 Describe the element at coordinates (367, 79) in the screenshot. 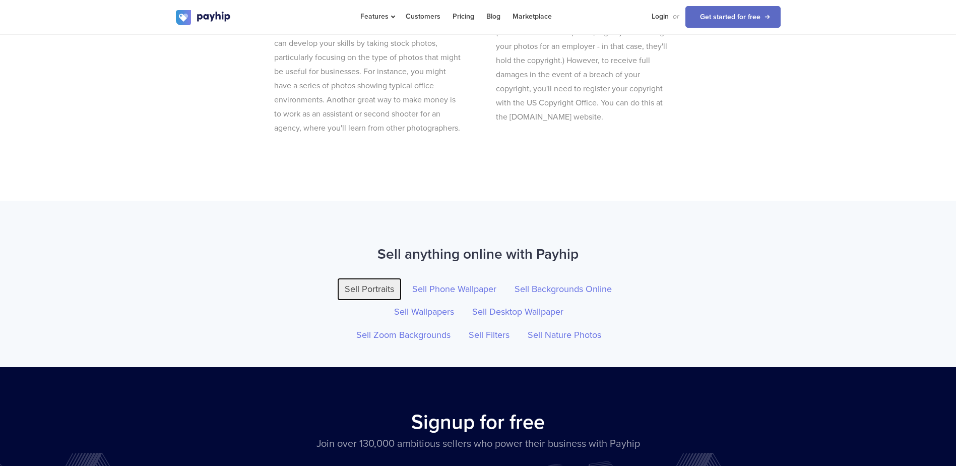

I see `p: If you're just getting started with photography, you can develop your skills by taking stock phot...` at that location.